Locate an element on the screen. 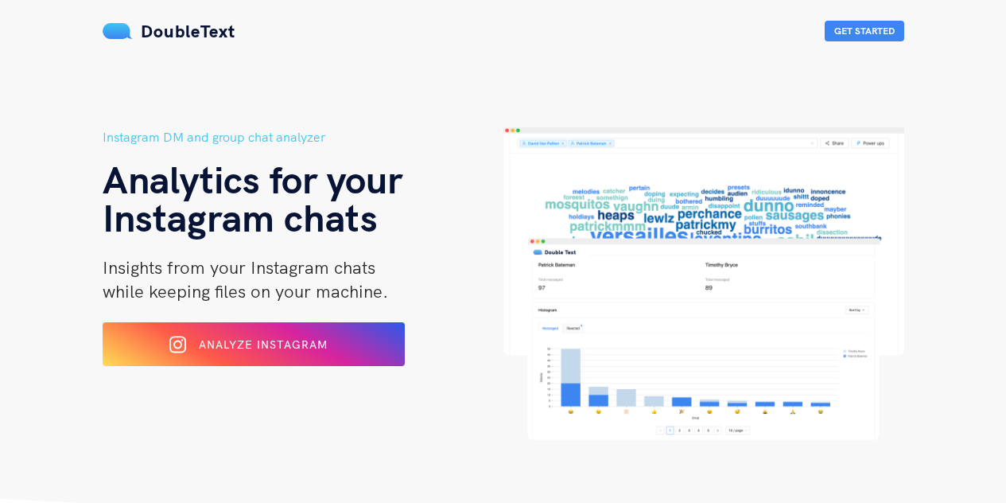 The height and width of the screenshot is (503, 1006). span: Analytics for your is located at coordinates (252, 179).